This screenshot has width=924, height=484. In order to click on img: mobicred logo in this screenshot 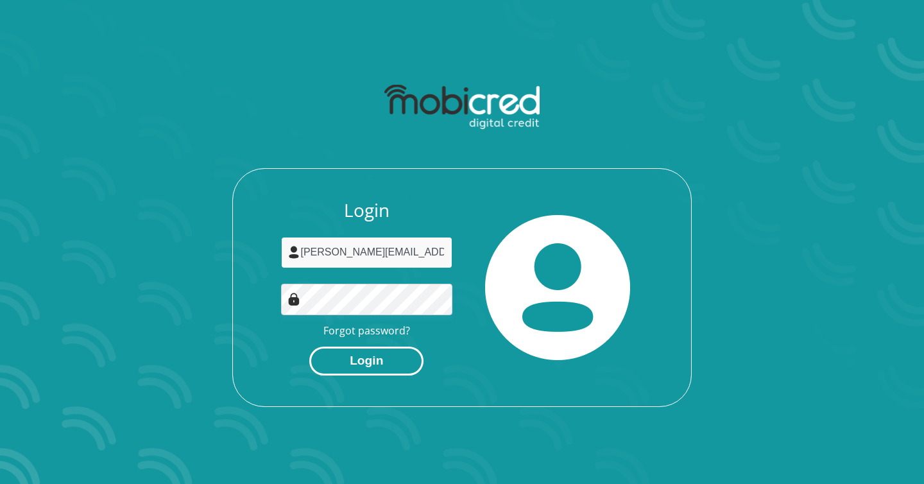, I will do `click(461, 107)`.